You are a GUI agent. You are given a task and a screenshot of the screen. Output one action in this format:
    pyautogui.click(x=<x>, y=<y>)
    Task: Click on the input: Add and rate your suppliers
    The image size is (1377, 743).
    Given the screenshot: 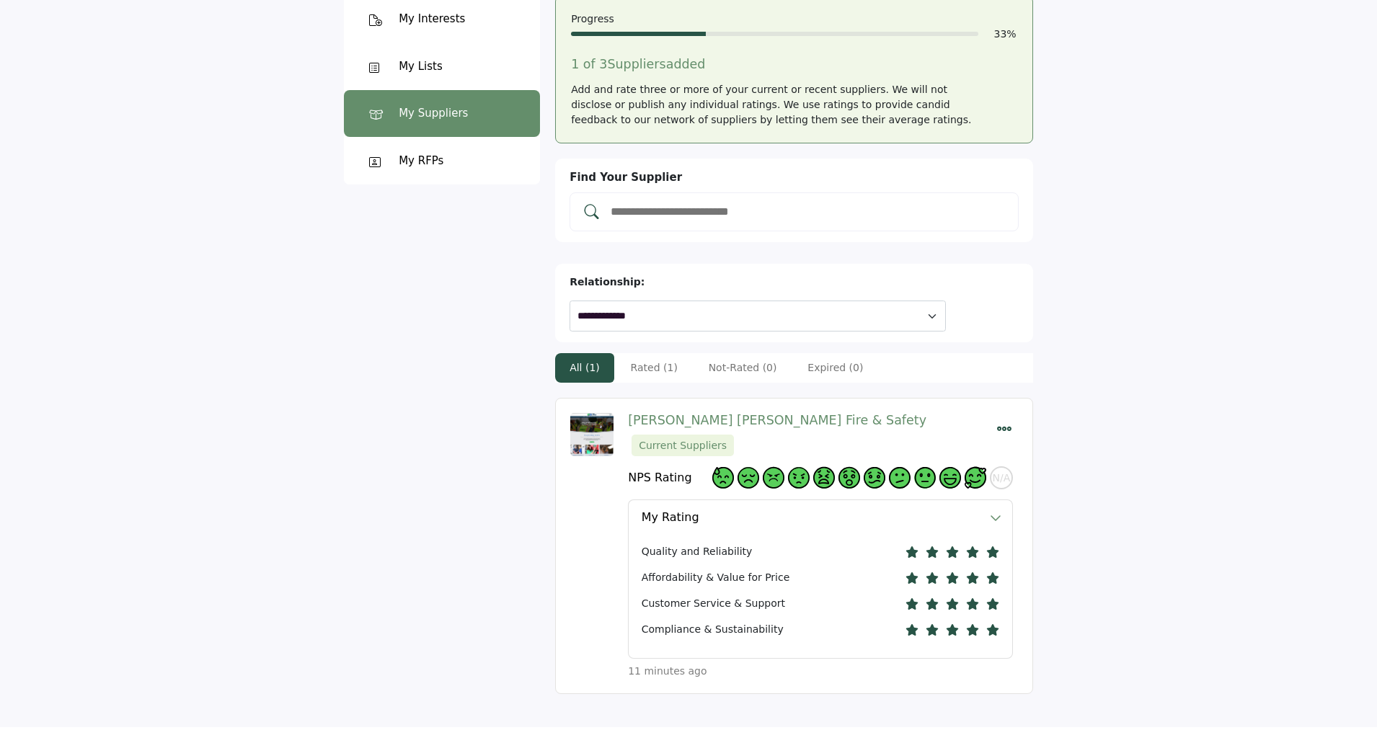 What is the action you would take?
    pyautogui.click(x=809, y=212)
    